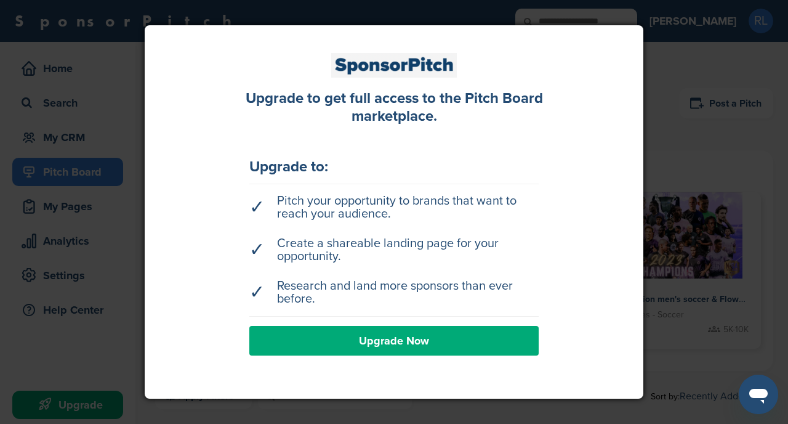 The height and width of the screenshot is (424, 788). Describe the element at coordinates (394, 167) in the screenshot. I see `div: Upgrade to:` at that location.